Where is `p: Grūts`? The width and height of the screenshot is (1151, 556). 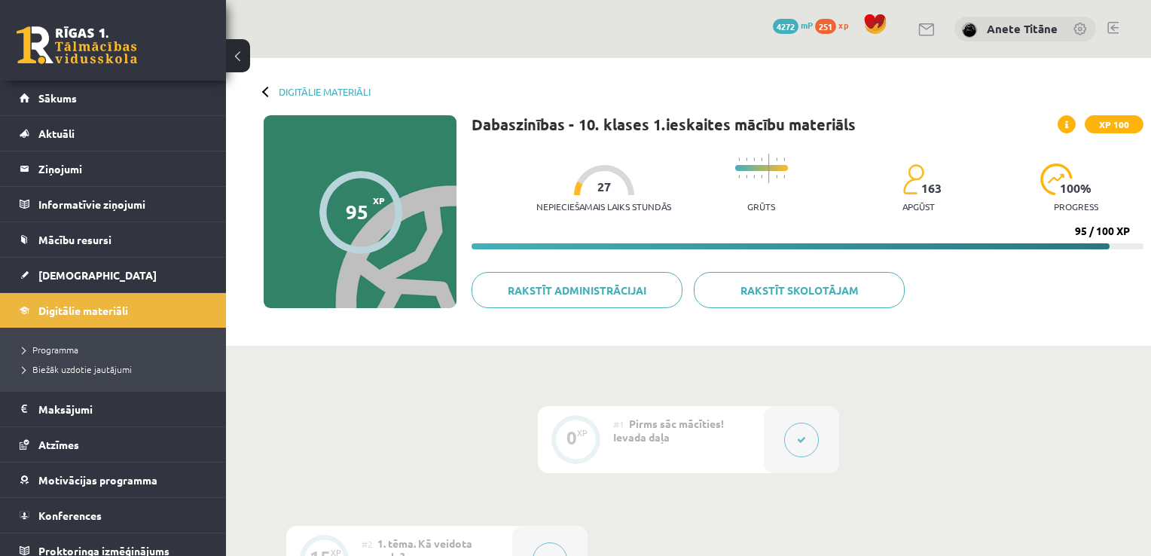
p: Grūts is located at coordinates (761, 206).